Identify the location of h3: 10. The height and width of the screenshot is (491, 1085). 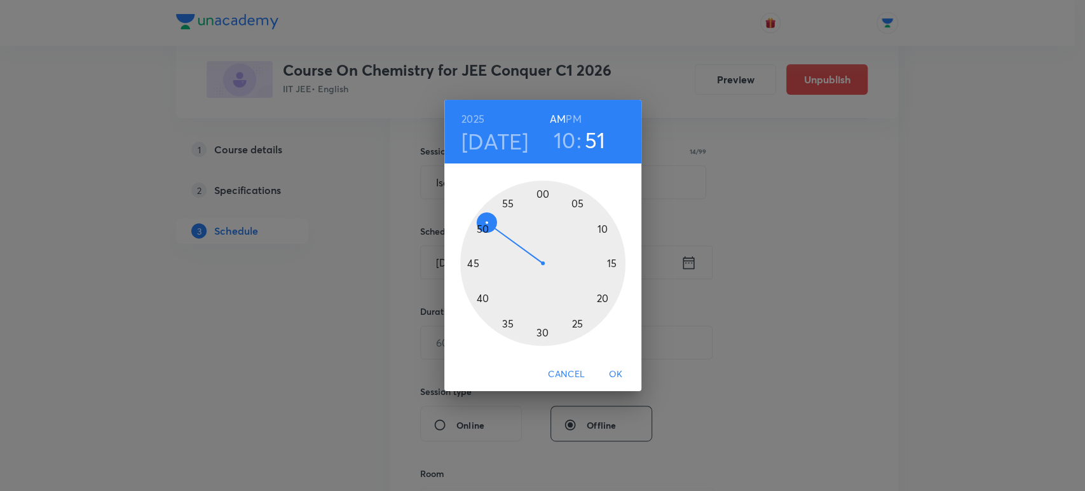
(564, 140).